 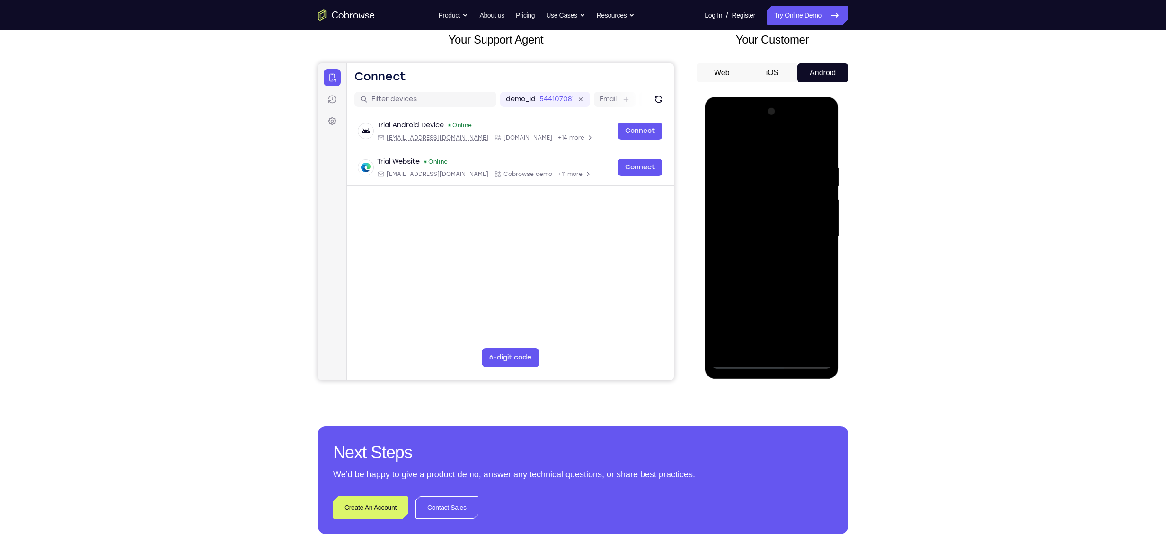 What do you see at coordinates (583, 475) in the screenshot?
I see `p: We’d be happy to give a product demo, answer any technical questions, or share best practices.` at bounding box center [583, 475].